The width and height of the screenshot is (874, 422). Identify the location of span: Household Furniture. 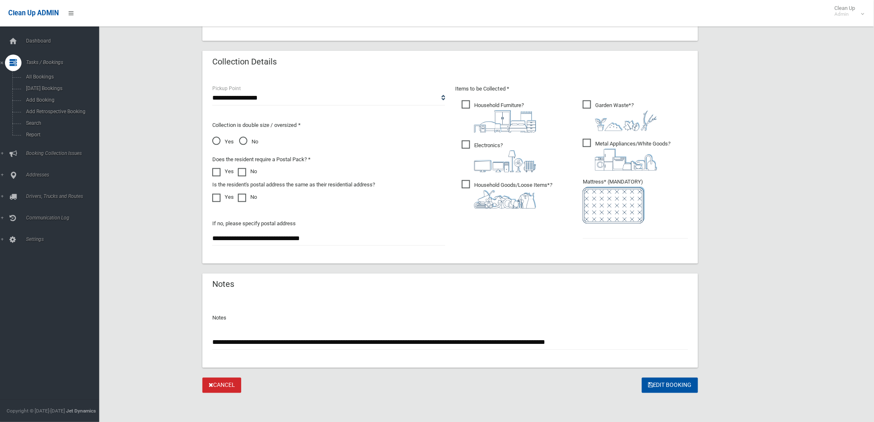
(499, 117).